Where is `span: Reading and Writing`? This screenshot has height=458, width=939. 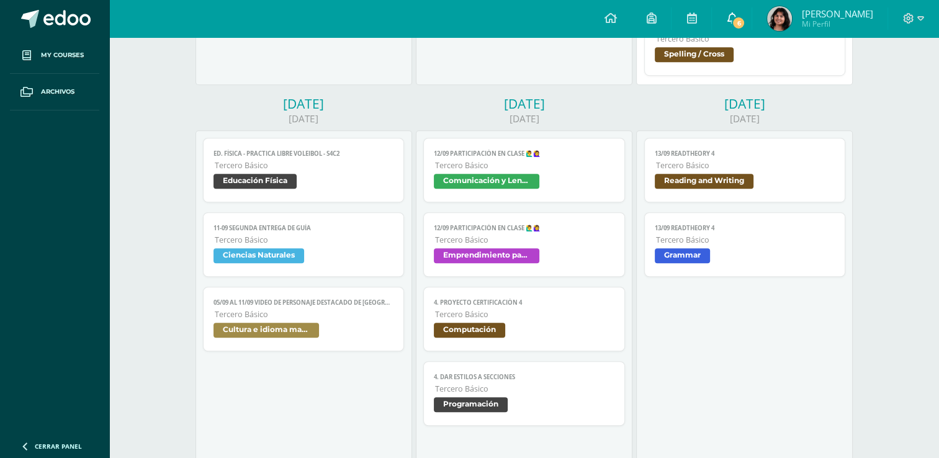 span: Reading and Writing is located at coordinates (704, 181).